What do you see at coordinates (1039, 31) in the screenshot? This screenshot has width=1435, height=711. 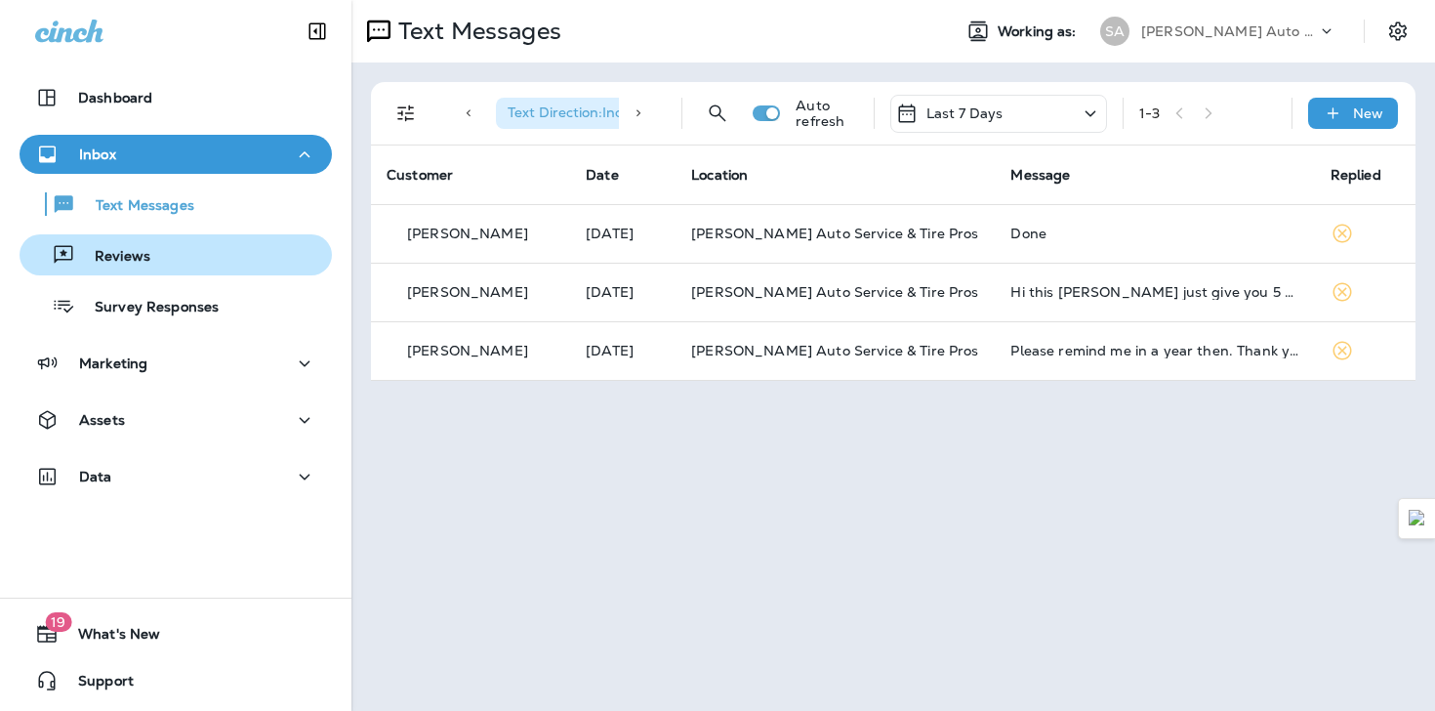 I see `span: Working as:` at bounding box center [1039, 31].